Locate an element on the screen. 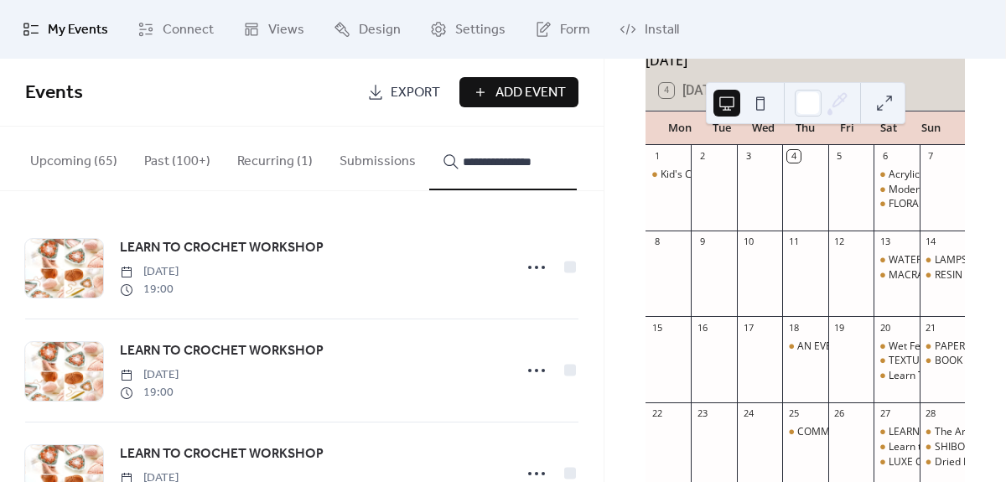 This screenshot has width=1006, height=482. div: 27 is located at coordinates (884, 413).